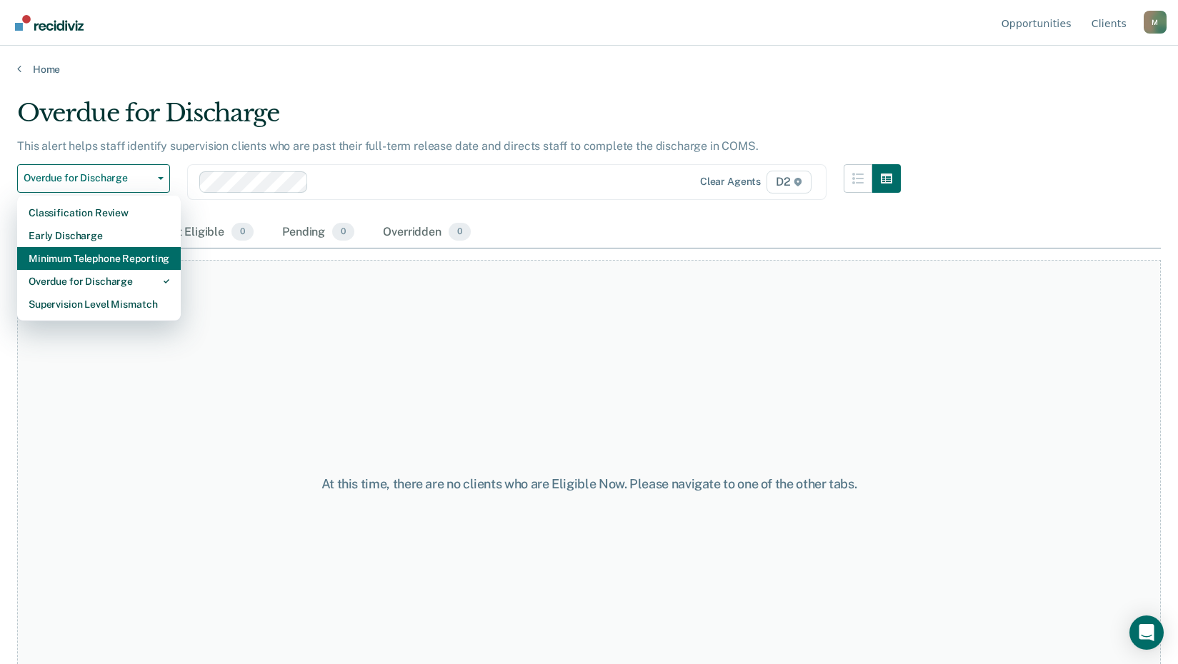  I want to click on div: Supervision Level Mismatch, so click(99, 304).